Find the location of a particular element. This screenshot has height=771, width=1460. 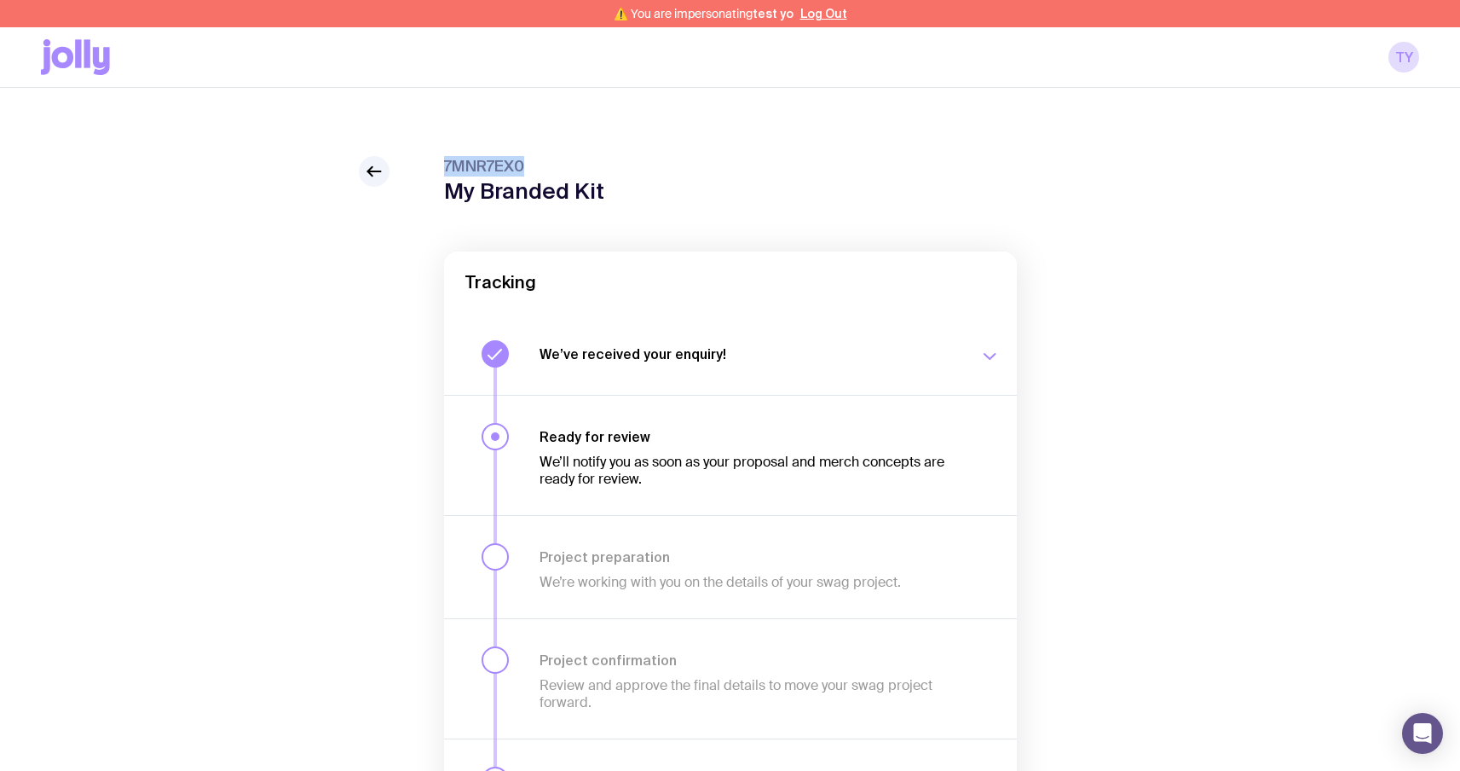

h3: Ready for review is located at coordinates (749, 436).